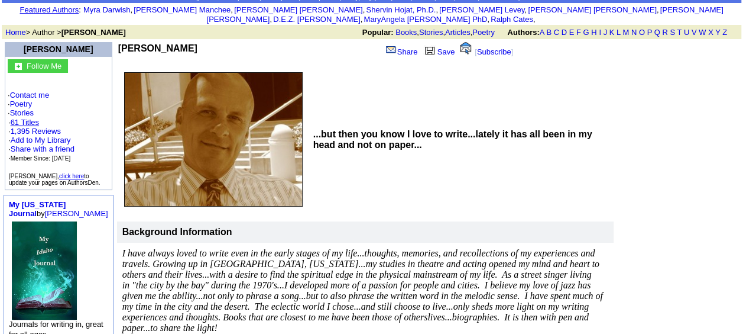 The width and height of the screenshot is (743, 334). What do you see at coordinates (542, 32) in the screenshot?
I see `a: A` at bounding box center [542, 32].